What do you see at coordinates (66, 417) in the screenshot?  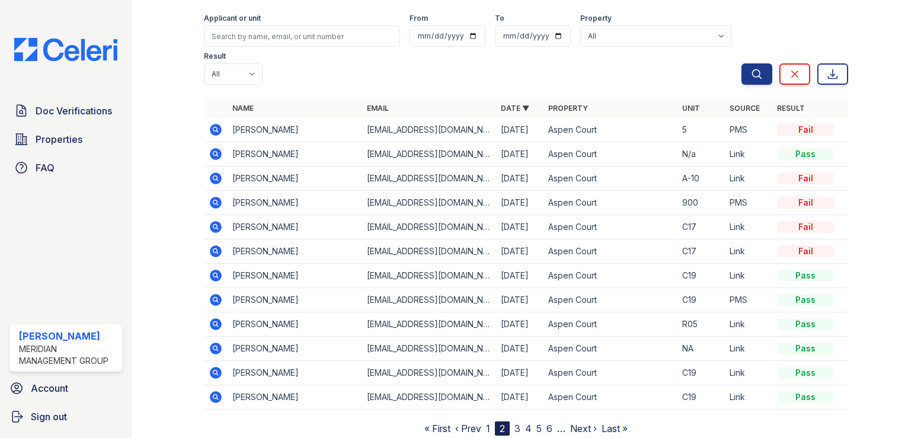 I see `button: Sign out` at bounding box center [66, 417].